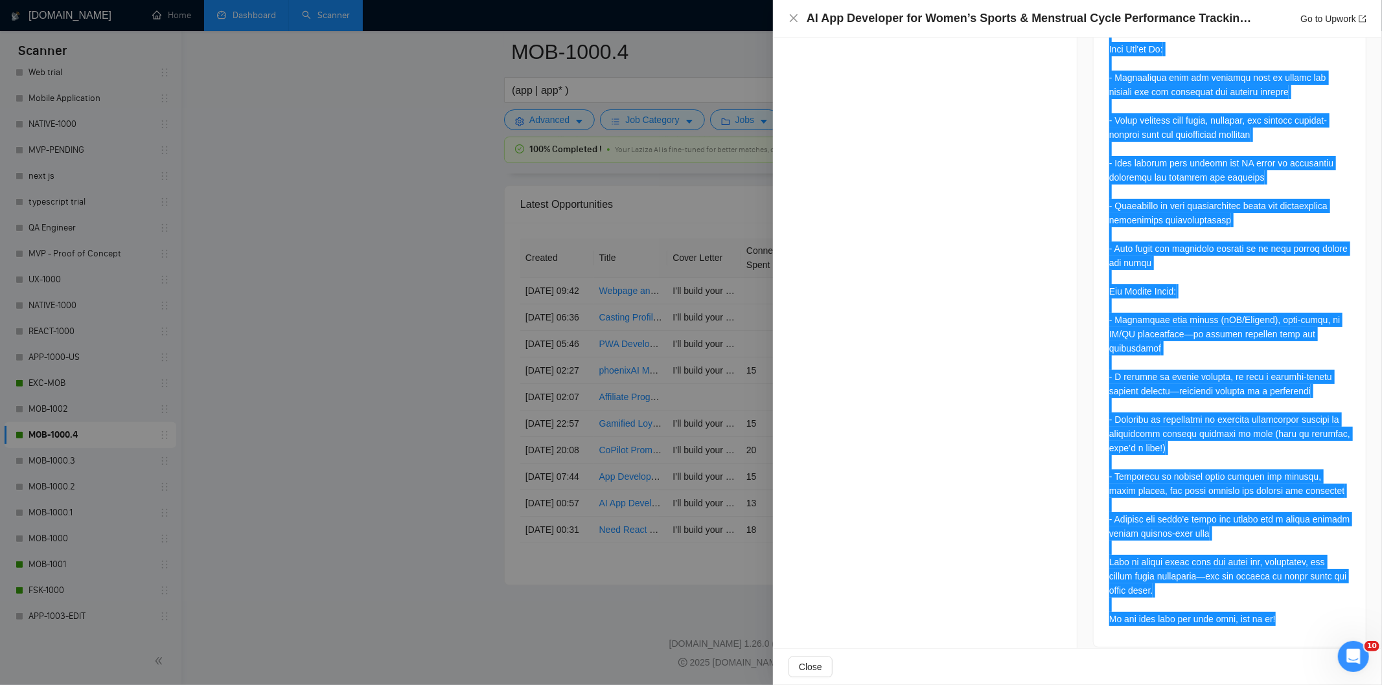 The image size is (1382, 685). I want to click on span: export, so click(1362, 19).